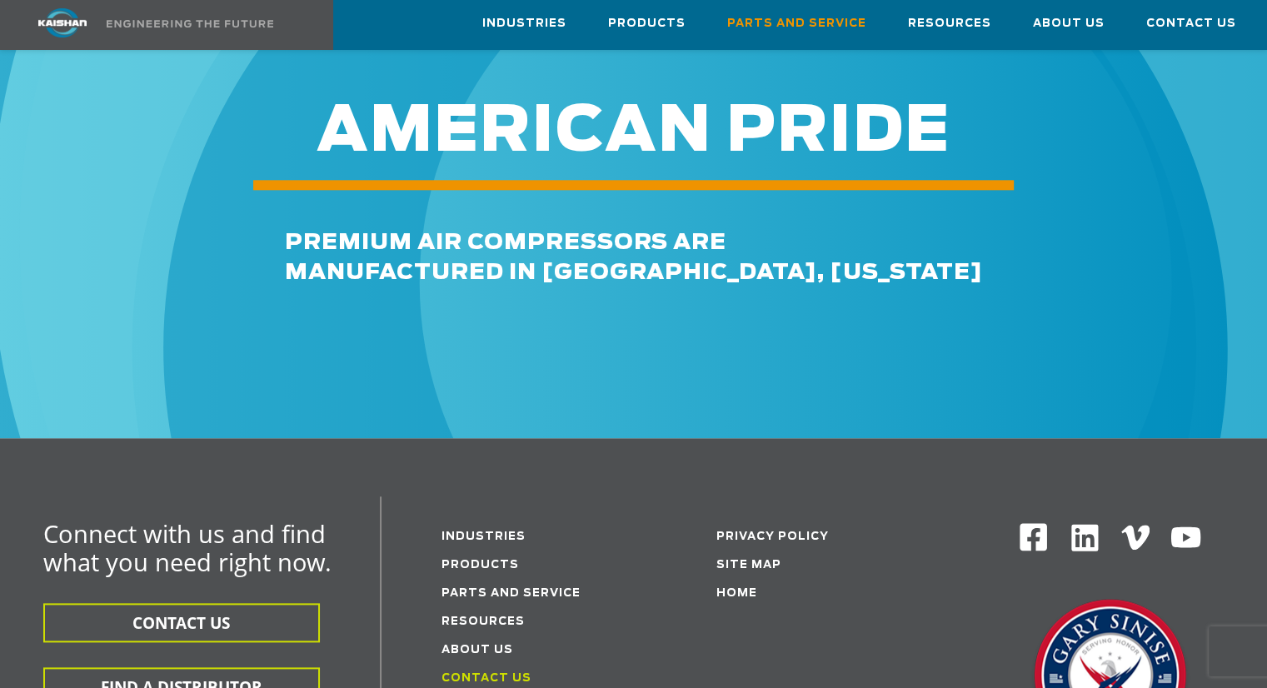  Describe the element at coordinates (772, 537) in the screenshot. I see `a: Privacy Policy` at that location.